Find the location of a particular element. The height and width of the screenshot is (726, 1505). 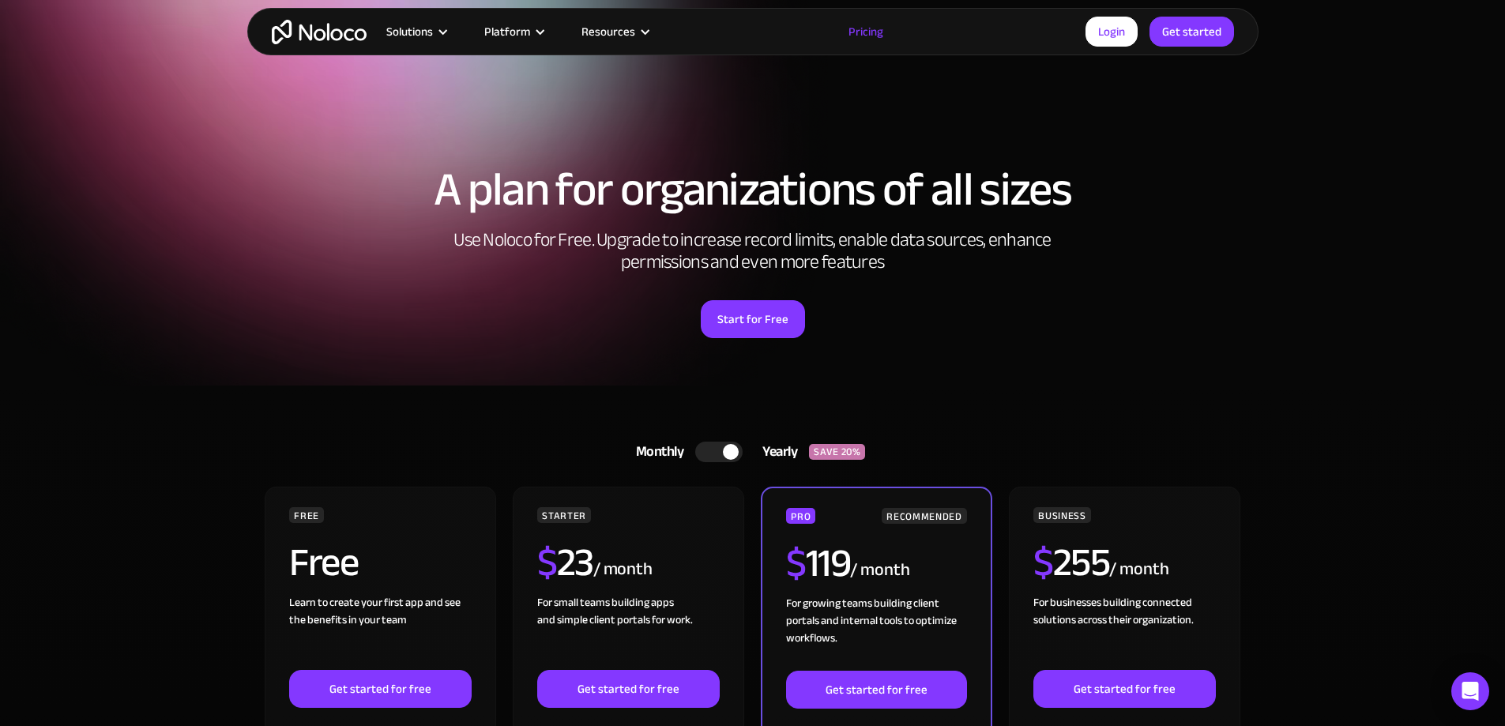

a: Get started is located at coordinates (1191, 32).